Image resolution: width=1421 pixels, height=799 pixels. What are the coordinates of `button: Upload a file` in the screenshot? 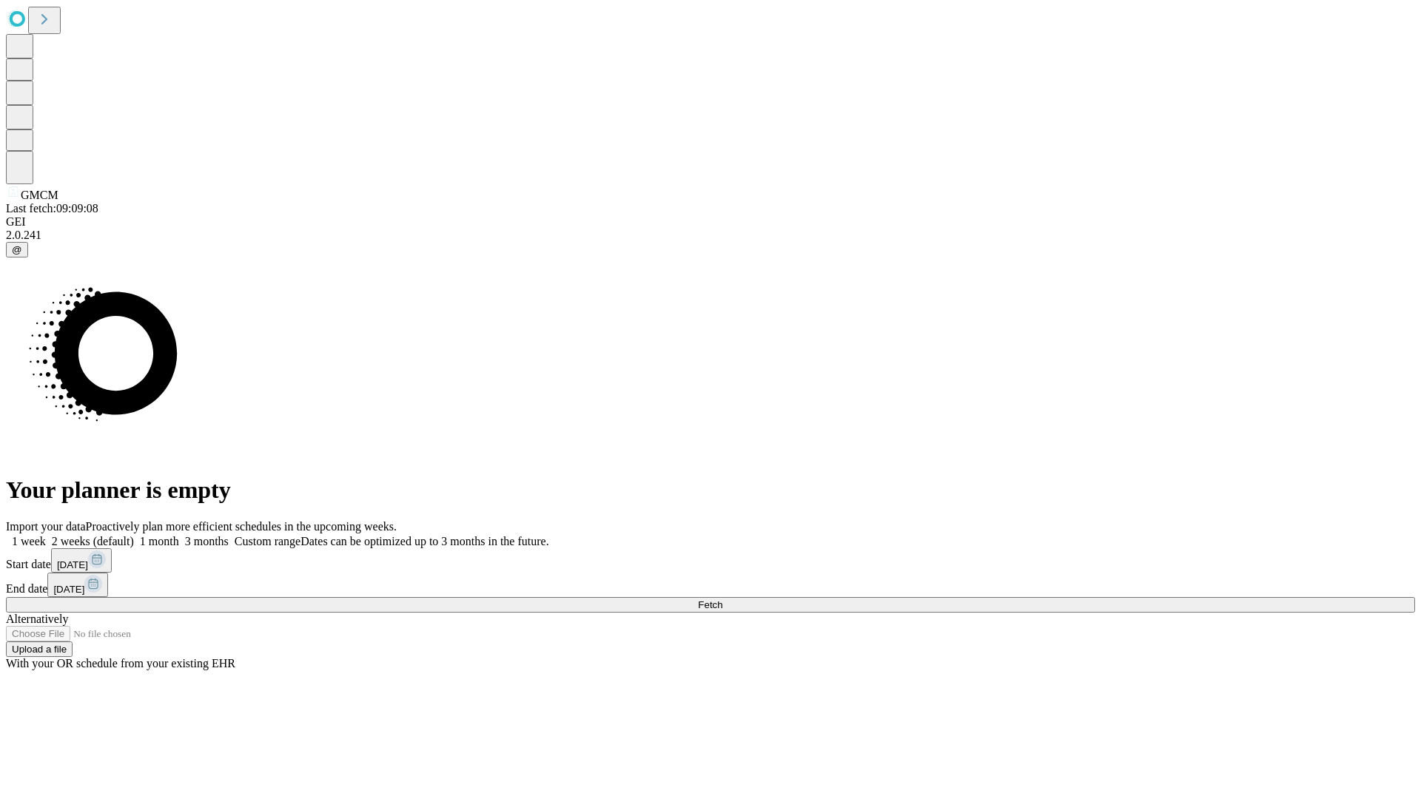 It's located at (39, 649).